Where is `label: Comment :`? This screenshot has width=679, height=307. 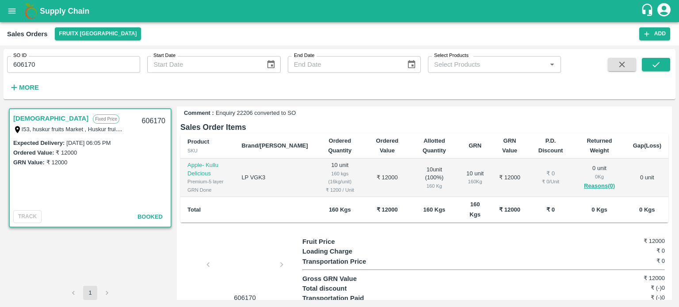
label: Comment : is located at coordinates (199, 113).